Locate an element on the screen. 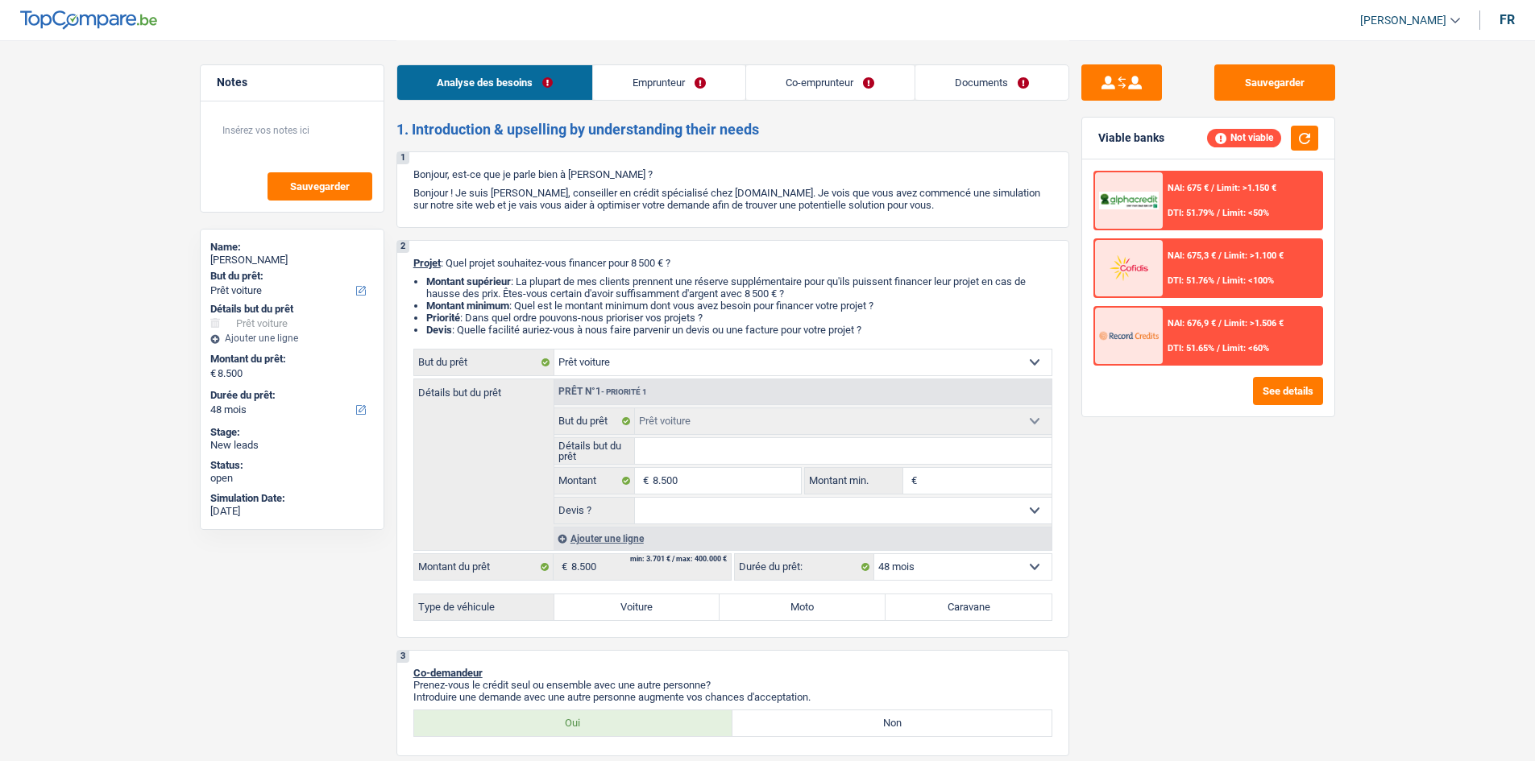  button: See details is located at coordinates (1288, 391).